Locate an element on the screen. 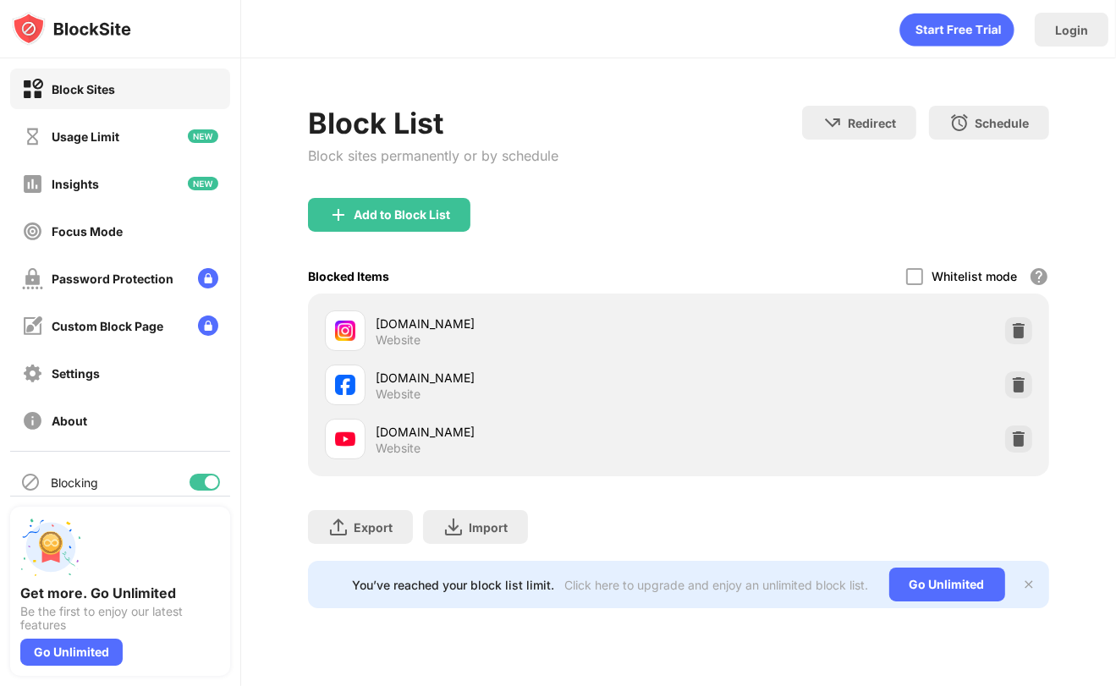 The image size is (1116, 686). img: blocking-icon.svg is located at coordinates (30, 482).